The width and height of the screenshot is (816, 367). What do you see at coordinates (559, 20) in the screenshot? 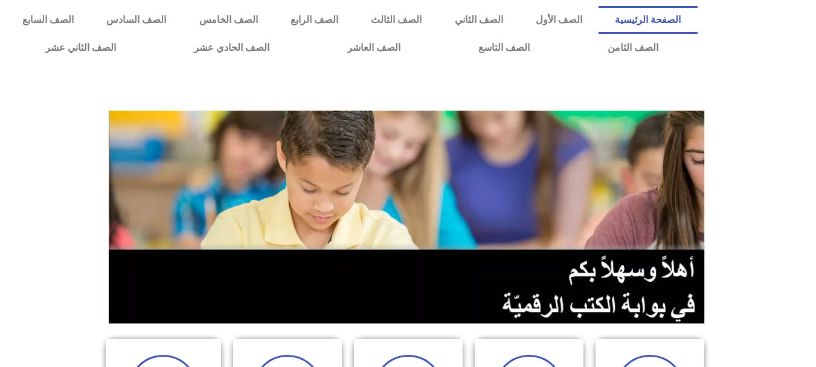
I see `a: الصف الأول` at bounding box center [559, 20].